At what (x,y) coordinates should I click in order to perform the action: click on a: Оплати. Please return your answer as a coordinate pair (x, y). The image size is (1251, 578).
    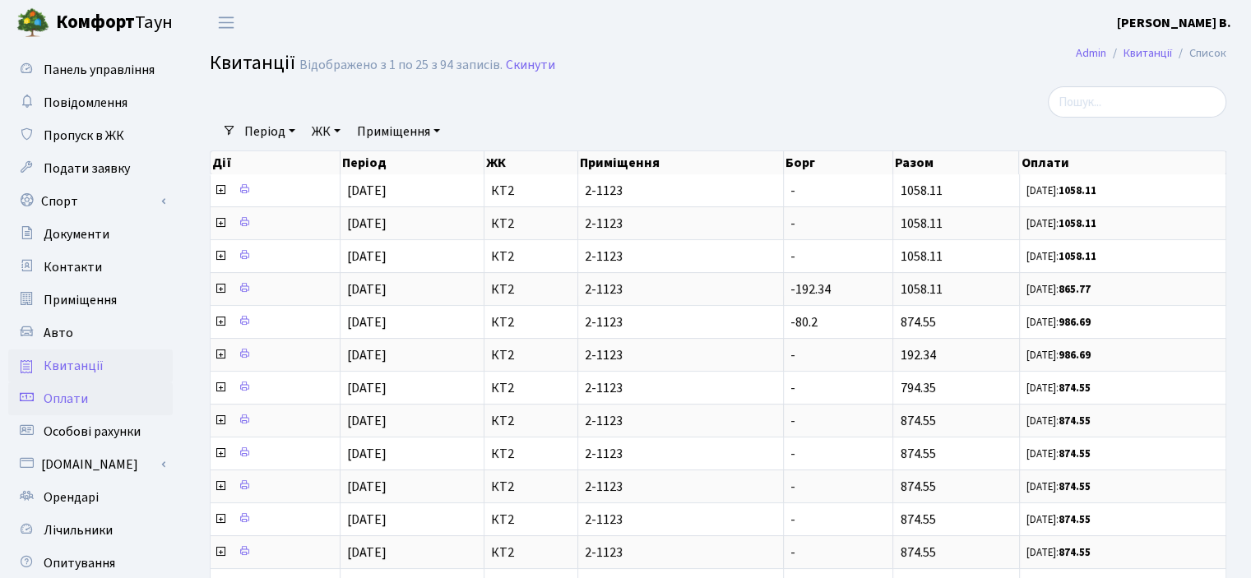
    Looking at the image, I should click on (90, 399).